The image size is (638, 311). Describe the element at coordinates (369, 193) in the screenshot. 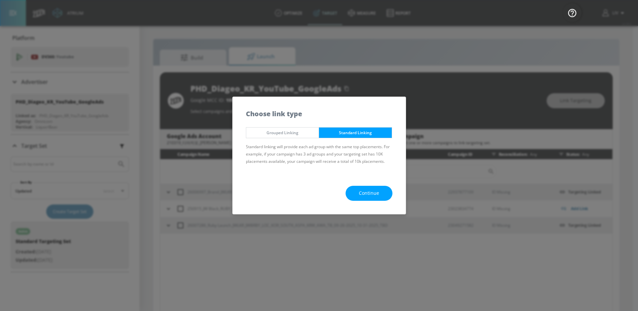

I see `span: Continue` at that location.